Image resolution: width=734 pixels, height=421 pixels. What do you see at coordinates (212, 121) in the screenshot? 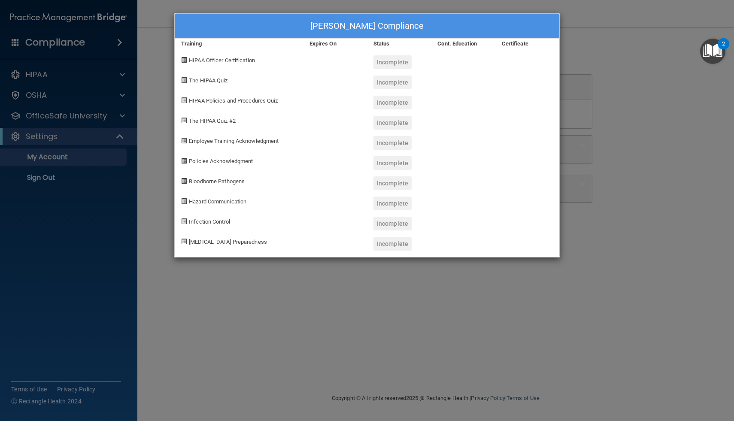
I see `span: The HIPAA Quiz #2` at bounding box center [212, 121].